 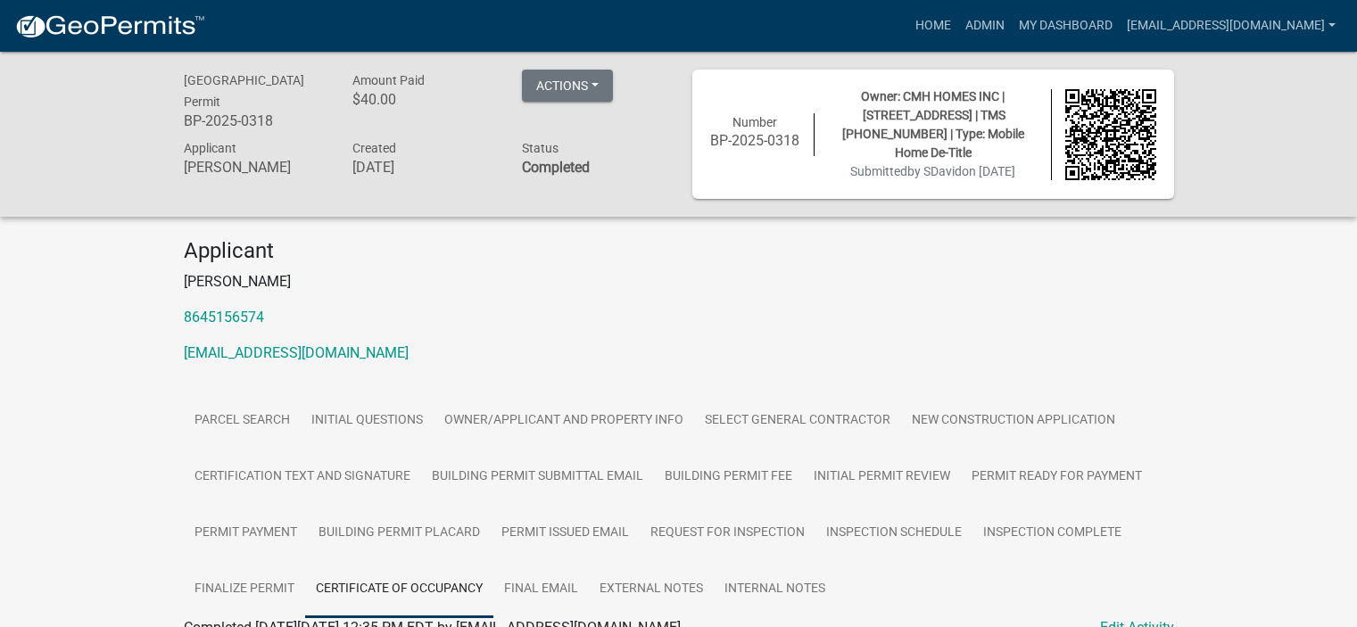 What do you see at coordinates (399, 590) in the screenshot?
I see `a: Certificate of Occupancy` at bounding box center [399, 590].